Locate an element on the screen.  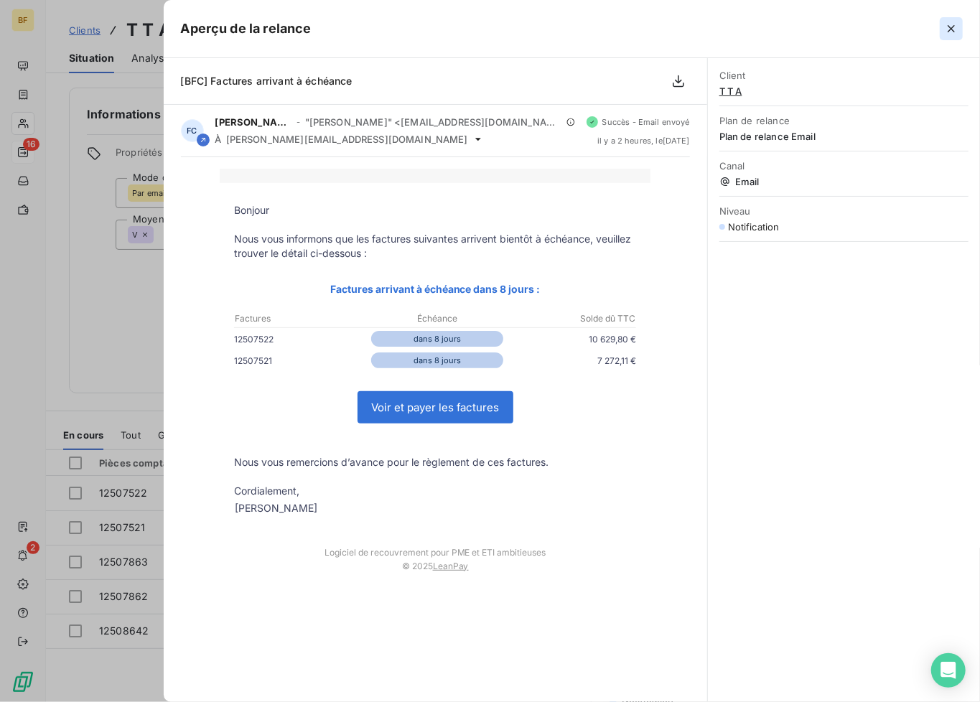
p: 12507521 is located at coordinates (302, 360).